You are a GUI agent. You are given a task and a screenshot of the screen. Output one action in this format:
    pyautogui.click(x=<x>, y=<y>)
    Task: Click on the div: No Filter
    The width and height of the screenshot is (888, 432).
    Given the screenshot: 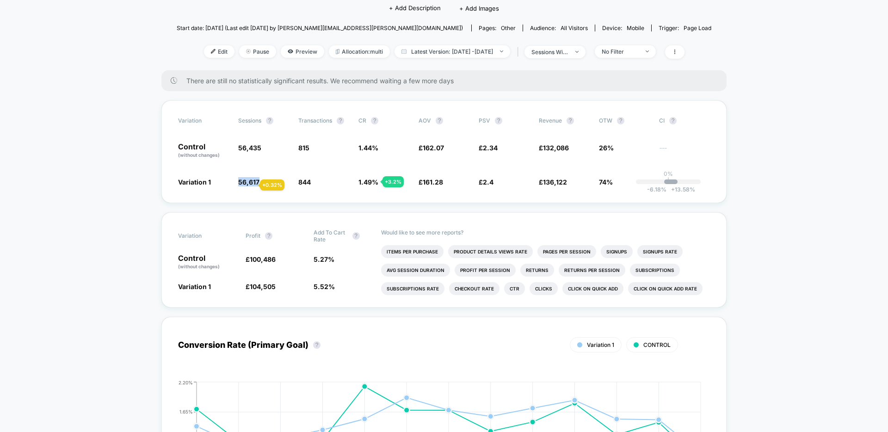 What is the action you would take?
    pyautogui.click(x=620, y=51)
    